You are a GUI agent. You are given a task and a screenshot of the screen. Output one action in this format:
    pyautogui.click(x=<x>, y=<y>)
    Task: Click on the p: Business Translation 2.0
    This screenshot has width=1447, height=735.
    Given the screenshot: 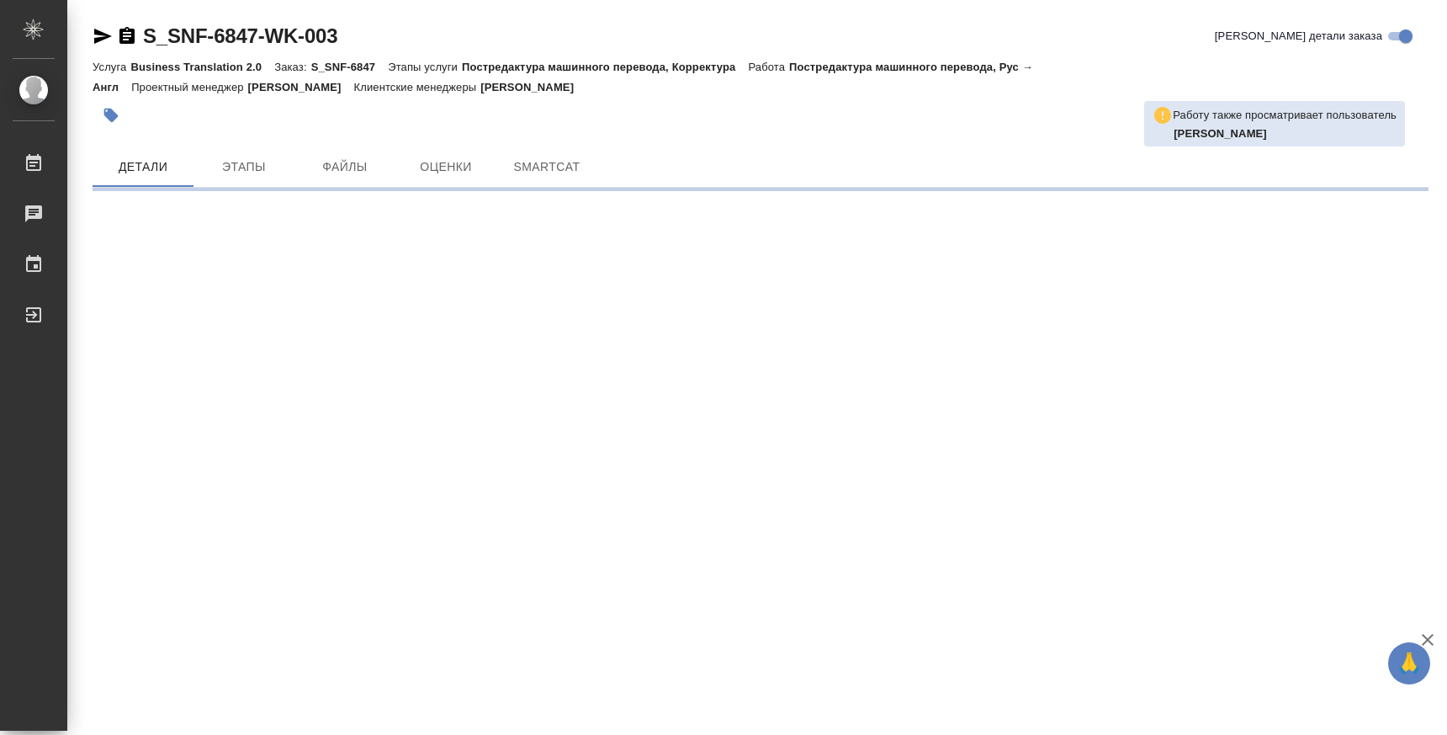 What is the action you would take?
    pyautogui.click(x=202, y=66)
    